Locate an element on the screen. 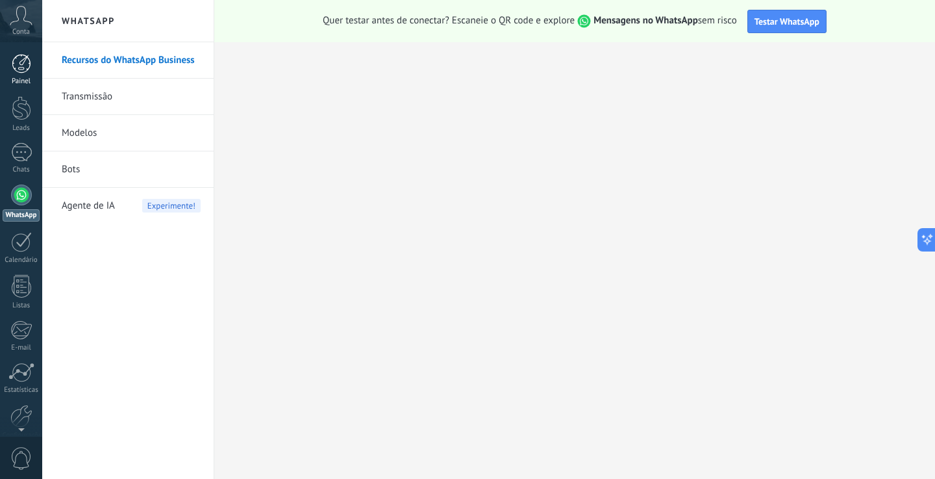 Image resolution: width=935 pixels, height=479 pixels. div: Calendário is located at coordinates (21, 260).